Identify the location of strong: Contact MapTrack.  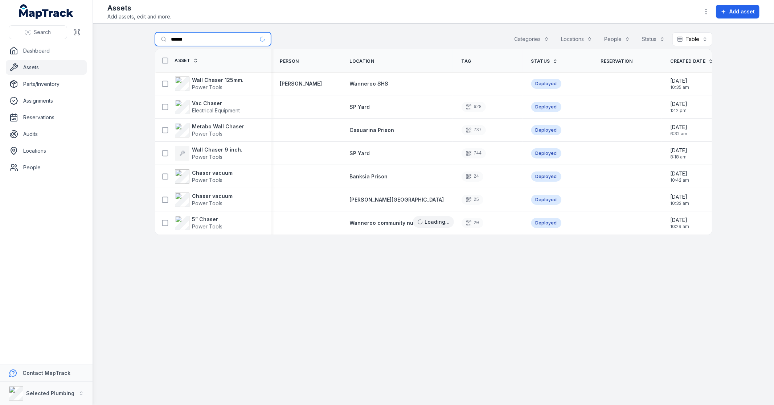
(46, 373).